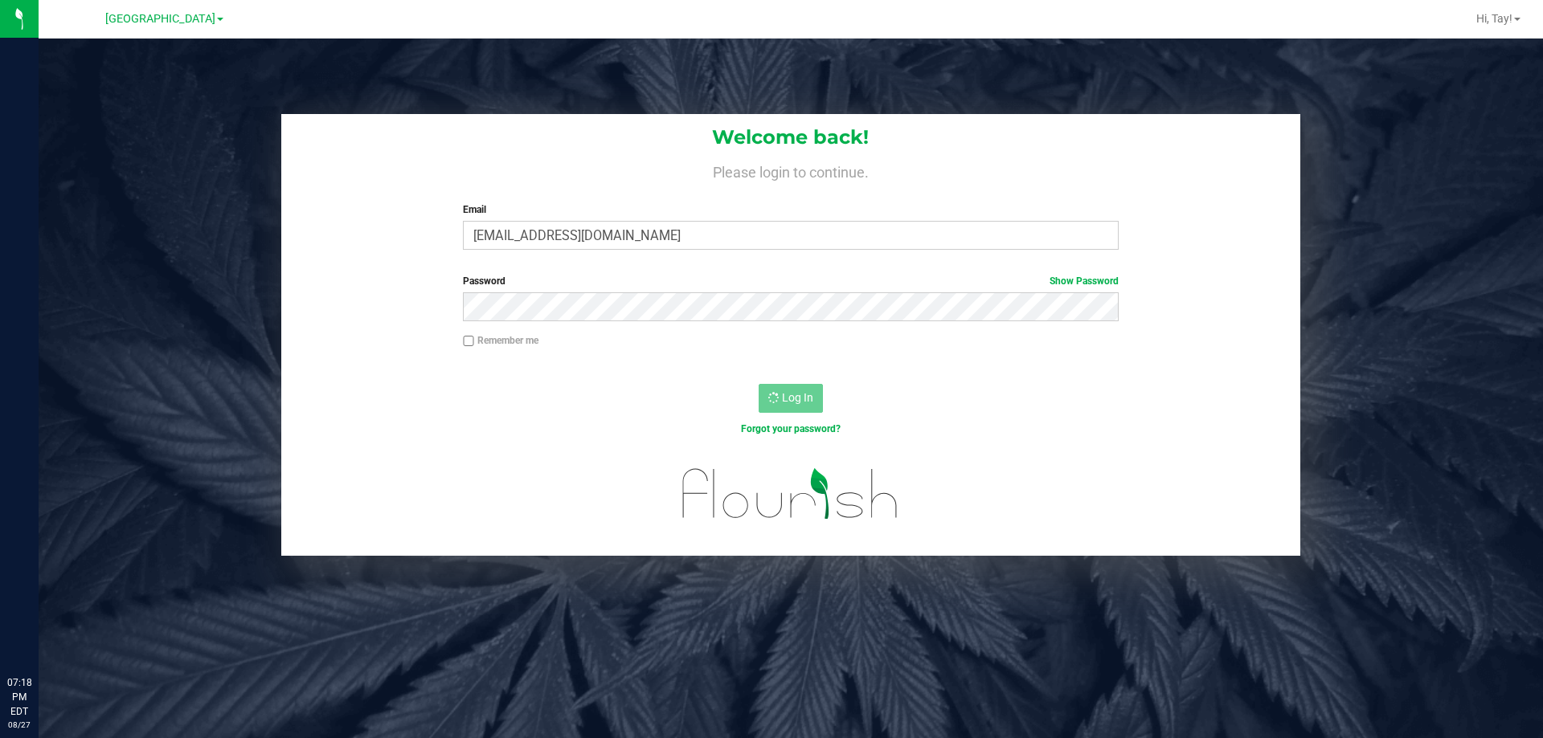  I want to click on input: Remember me, so click(468, 341).